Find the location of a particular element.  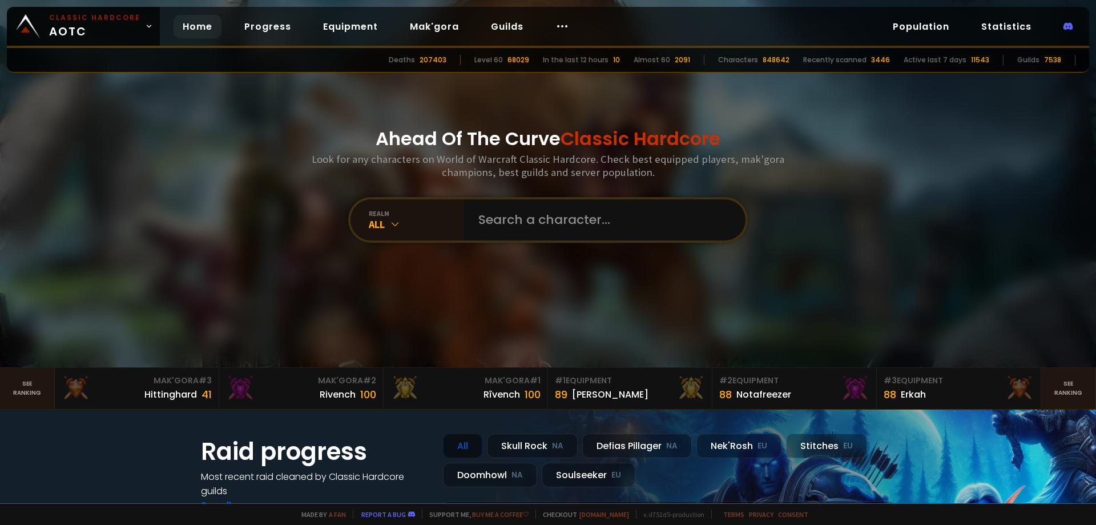

a: Seeranking is located at coordinates (1069, 388).